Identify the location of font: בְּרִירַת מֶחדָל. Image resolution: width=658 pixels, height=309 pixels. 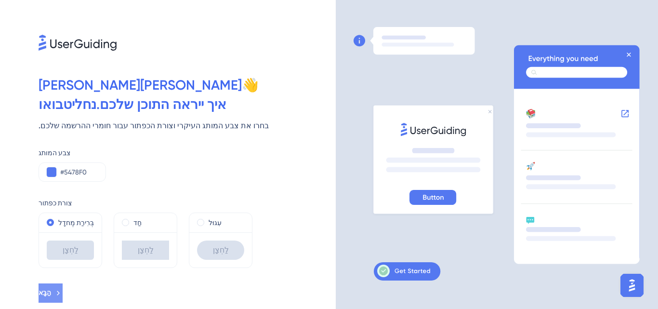
(76, 223).